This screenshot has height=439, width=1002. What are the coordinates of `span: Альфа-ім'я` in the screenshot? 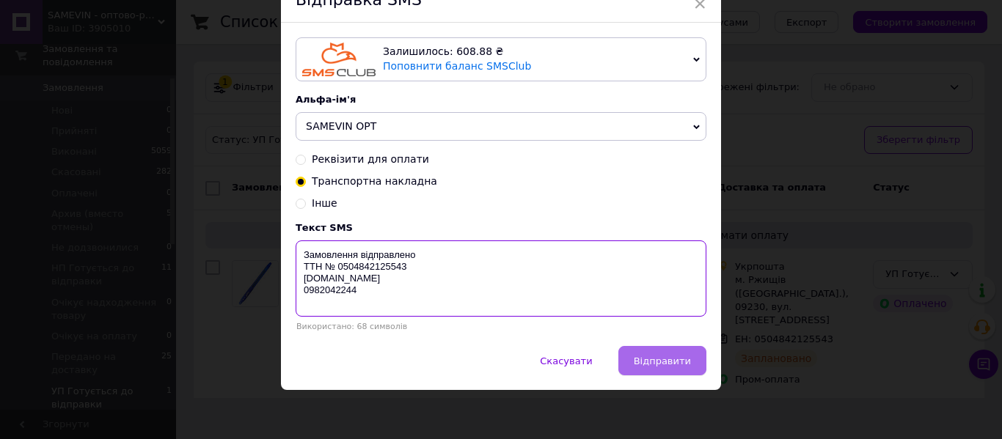 It's located at (326, 99).